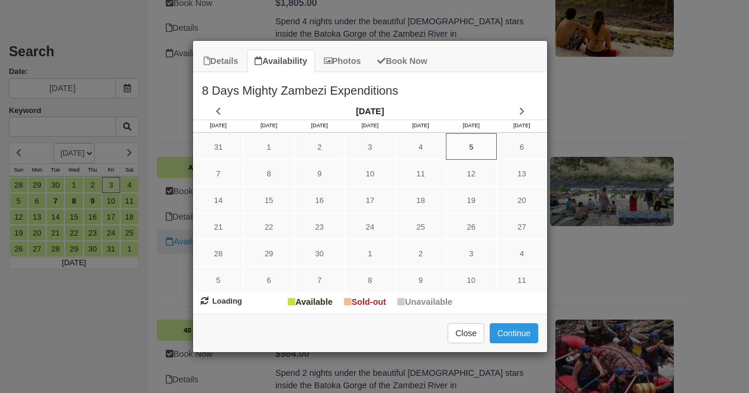 The width and height of the screenshot is (749, 393). I want to click on a: Book Now, so click(402, 61).